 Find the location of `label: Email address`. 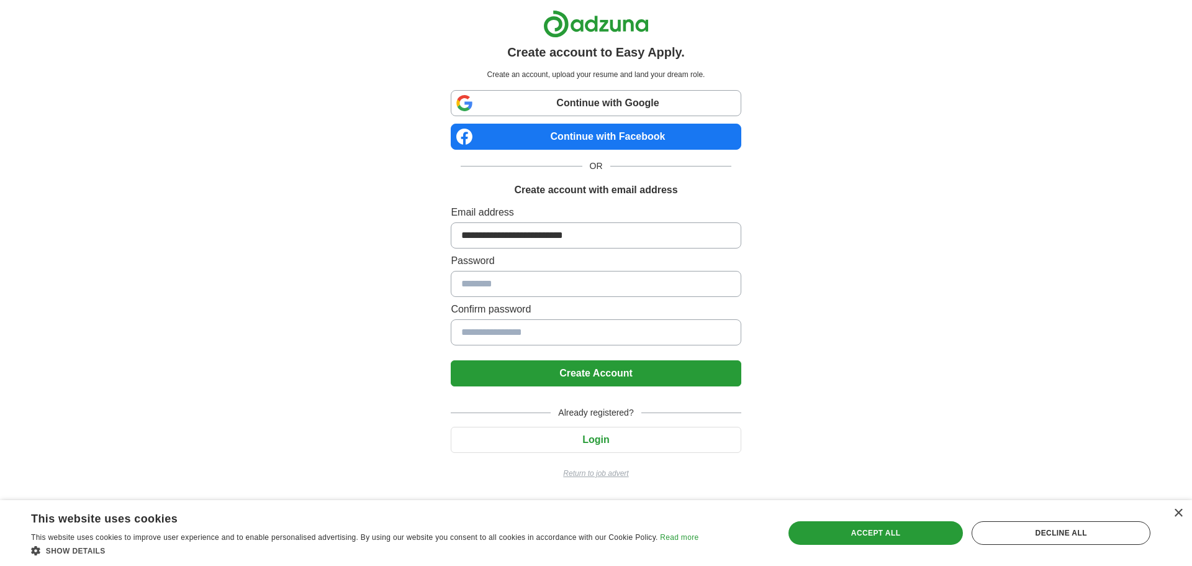

label: Email address is located at coordinates (595, 212).